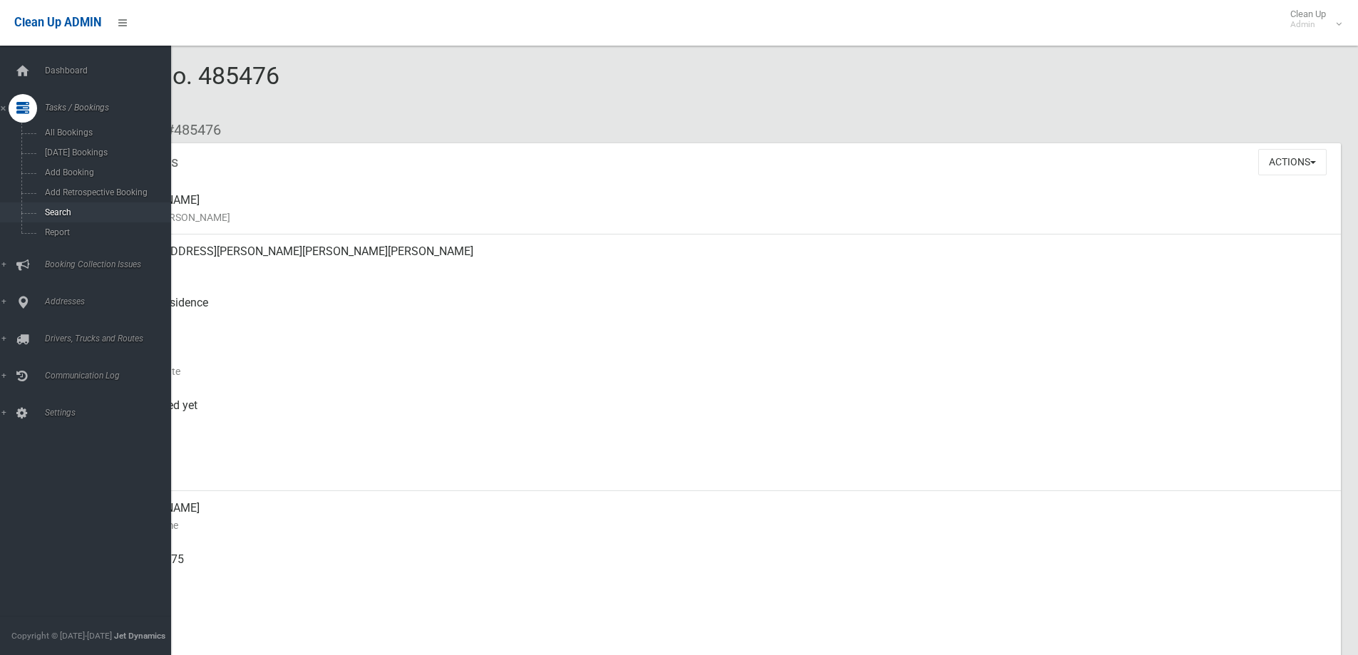  Describe the element at coordinates (188, 130) in the screenshot. I see `li: #485476` at that location.